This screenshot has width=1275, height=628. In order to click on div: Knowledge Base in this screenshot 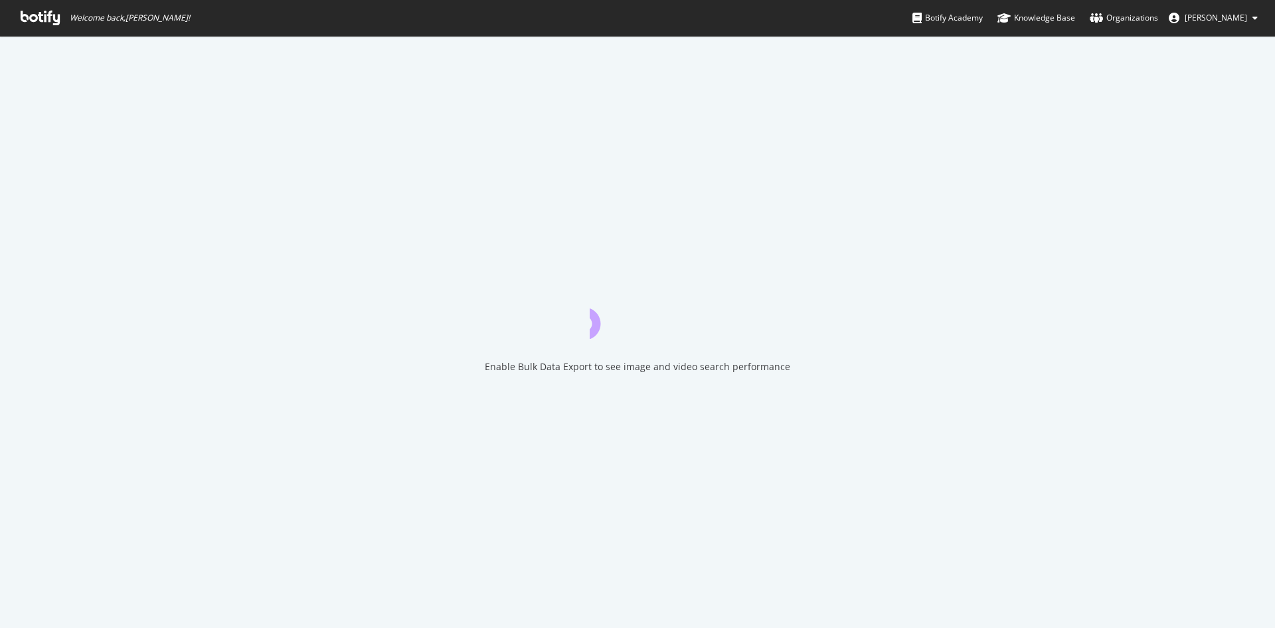, I will do `click(1036, 18)`.